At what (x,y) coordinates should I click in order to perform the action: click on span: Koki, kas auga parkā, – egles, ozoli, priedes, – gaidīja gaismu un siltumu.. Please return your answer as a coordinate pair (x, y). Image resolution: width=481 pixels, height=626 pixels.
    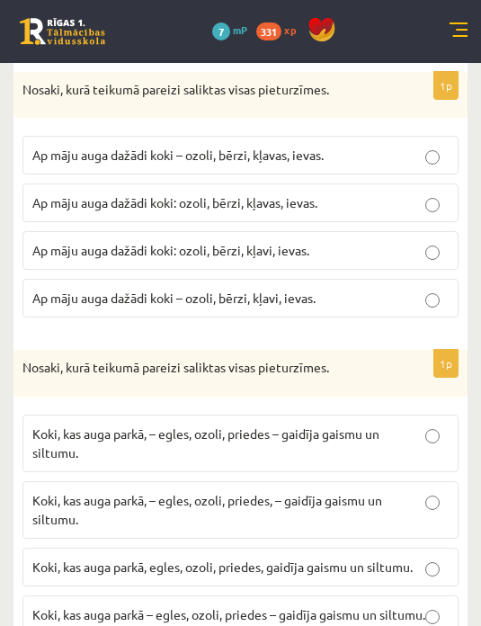
    Looking at the image, I should click on (207, 509).